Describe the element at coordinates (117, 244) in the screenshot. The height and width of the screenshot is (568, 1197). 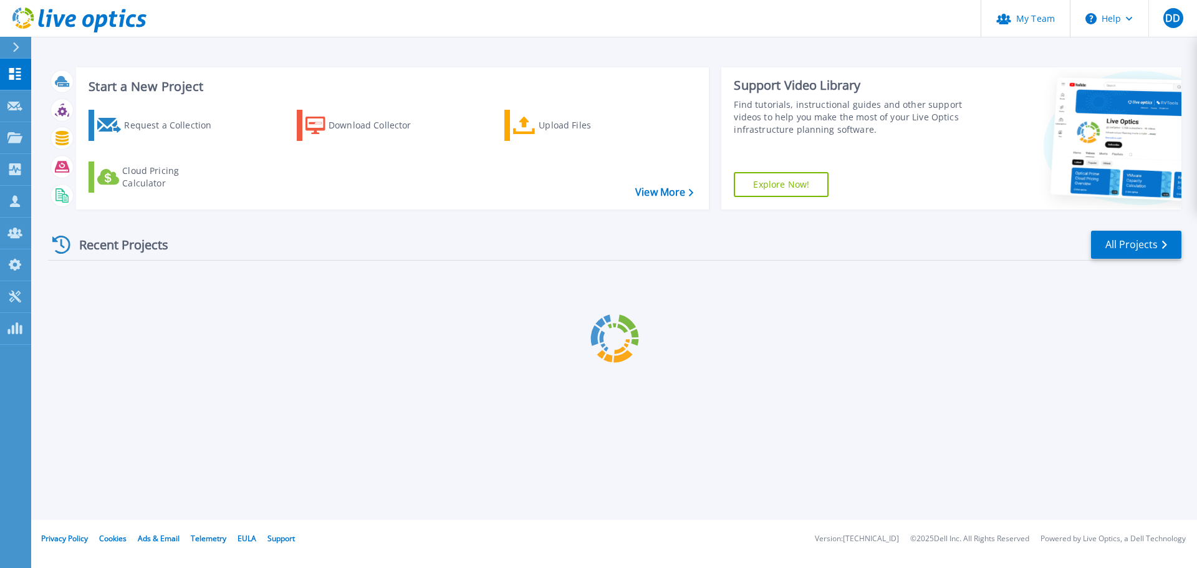
I see `div: Recent Projects` at that location.